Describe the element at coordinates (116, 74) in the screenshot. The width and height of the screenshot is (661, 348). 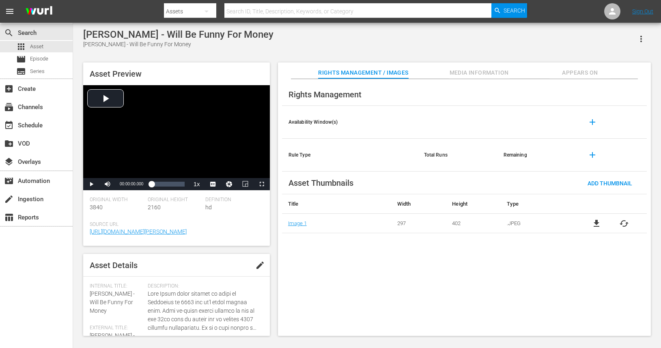
I see `span: Asset Preview` at that location.